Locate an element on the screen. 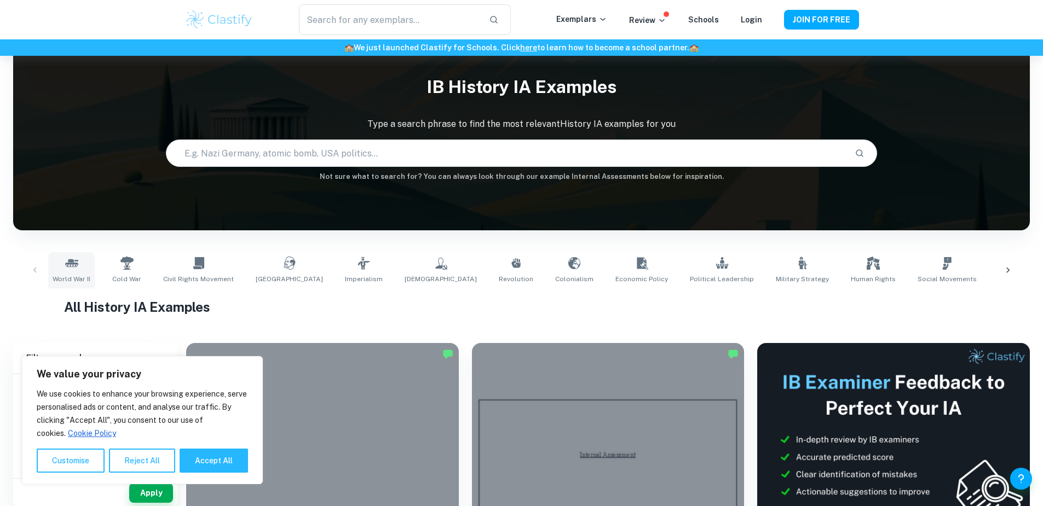  span: Military Strategy is located at coordinates (802, 279).